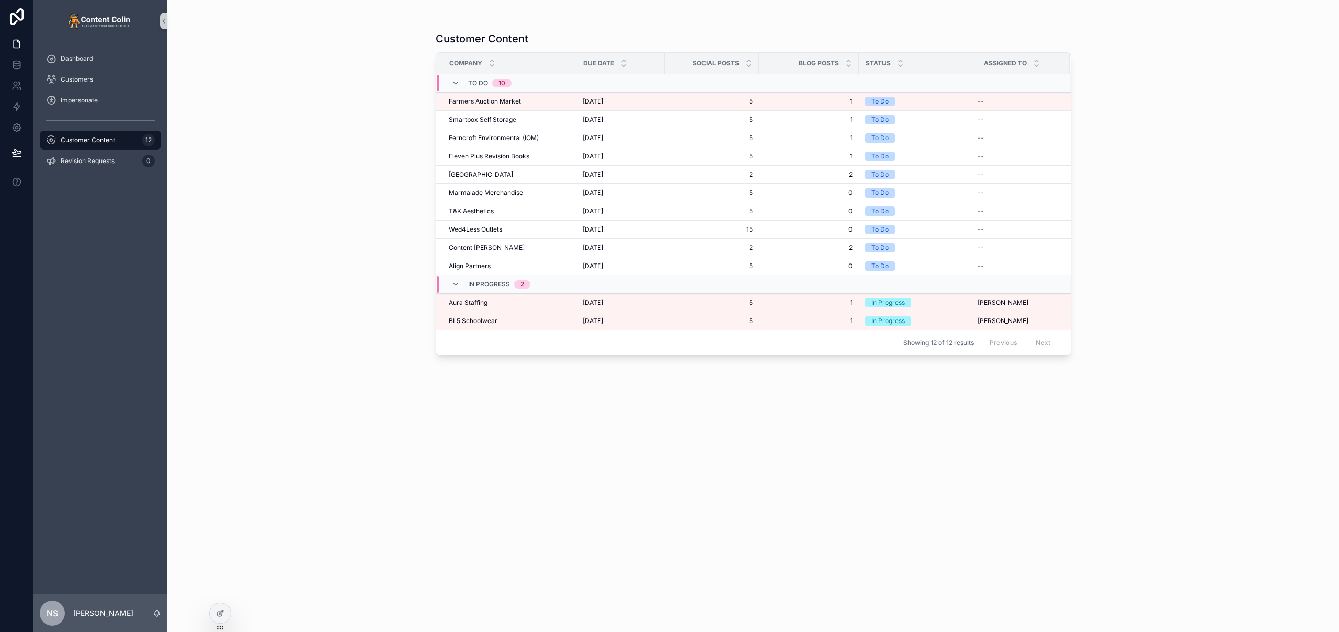 Image resolution: width=1339 pixels, height=632 pixels. What do you see at coordinates (149, 140) in the screenshot?
I see `div: 12` at bounding box center [149, 140].